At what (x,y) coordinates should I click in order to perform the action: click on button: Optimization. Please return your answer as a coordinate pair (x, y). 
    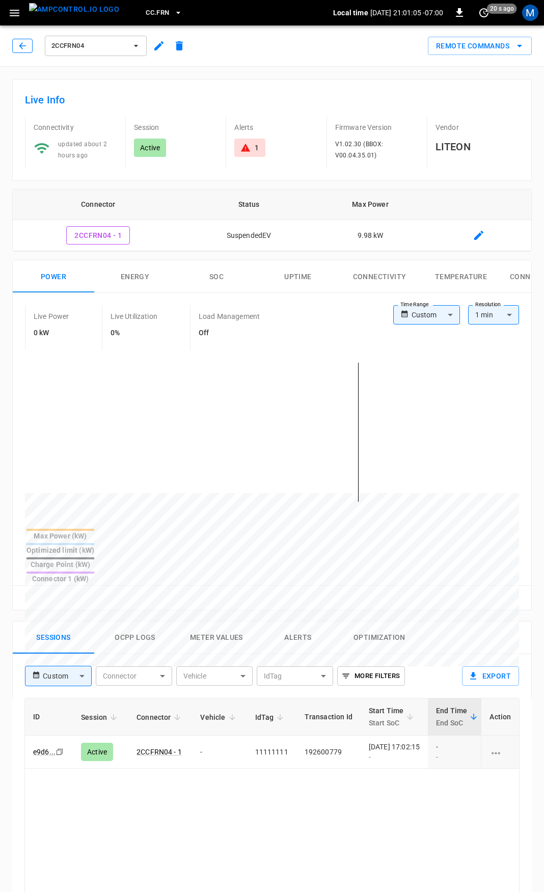
    Looking at the image, I should click on (379, 638).